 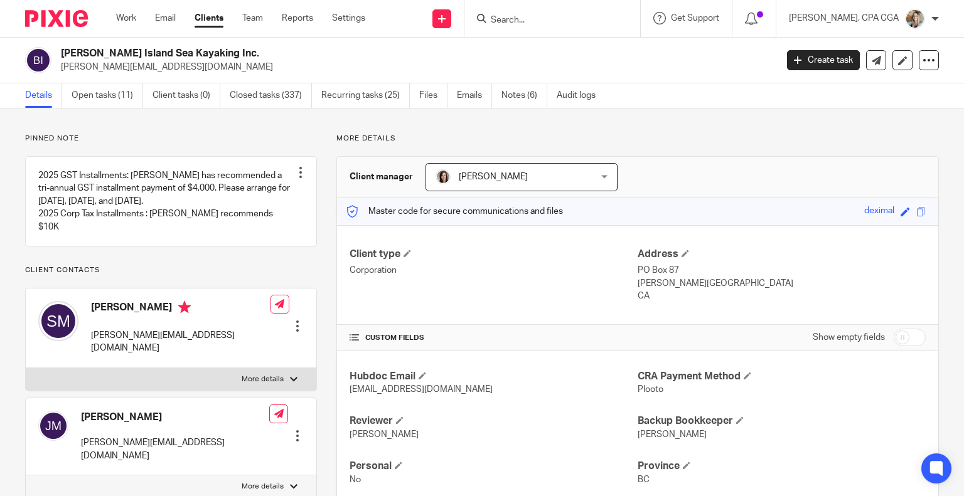 What do you see at coordinates (781, 377) in the screenshot?
I see `h4: CRA Payment Method` at bounding box center [781, 377].